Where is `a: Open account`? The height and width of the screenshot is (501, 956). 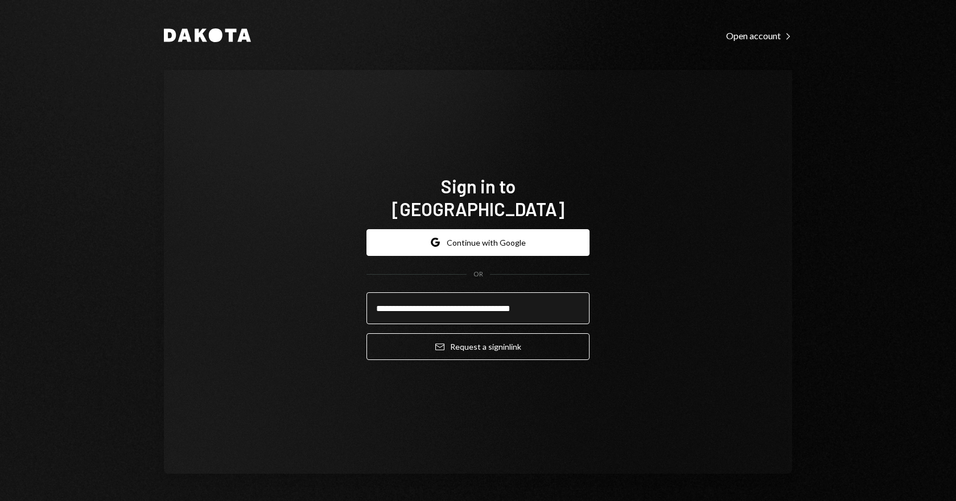 a: Open account is located at coordinates (759, 35).